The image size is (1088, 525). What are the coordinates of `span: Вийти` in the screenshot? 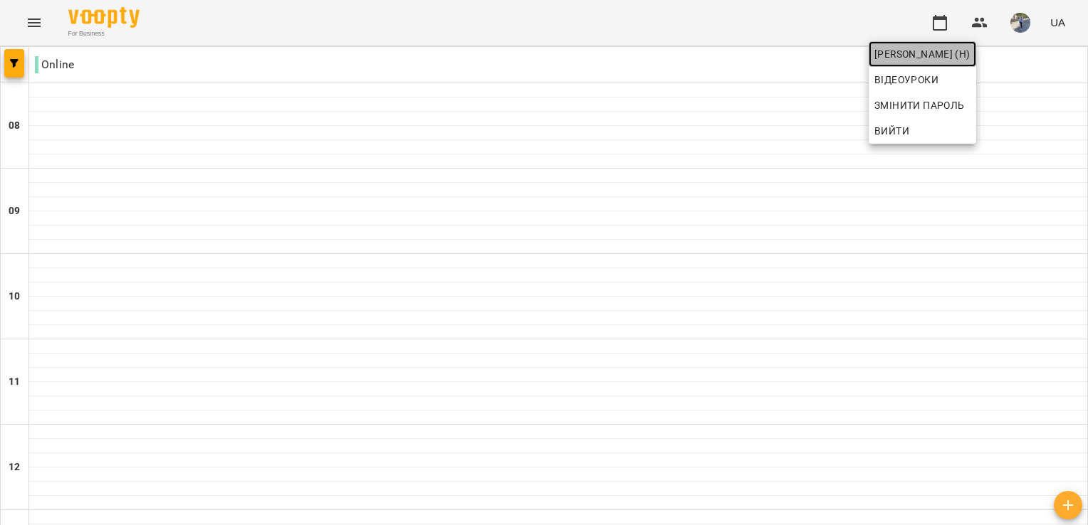 It's located at (891, 131).